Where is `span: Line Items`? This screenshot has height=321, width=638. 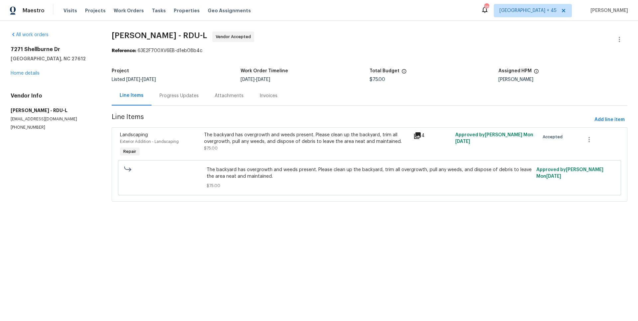
span: Line Items is located at coordinates (351, 120).